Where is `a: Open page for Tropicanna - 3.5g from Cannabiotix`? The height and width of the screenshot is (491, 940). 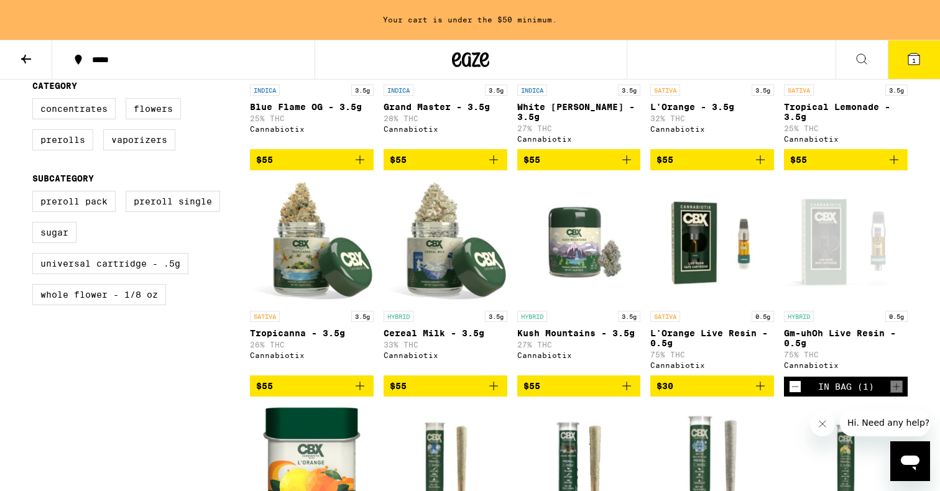 a: Open page for Tropicanna - 3.5g from Cannabiotix is located at coordinates (311, 278).